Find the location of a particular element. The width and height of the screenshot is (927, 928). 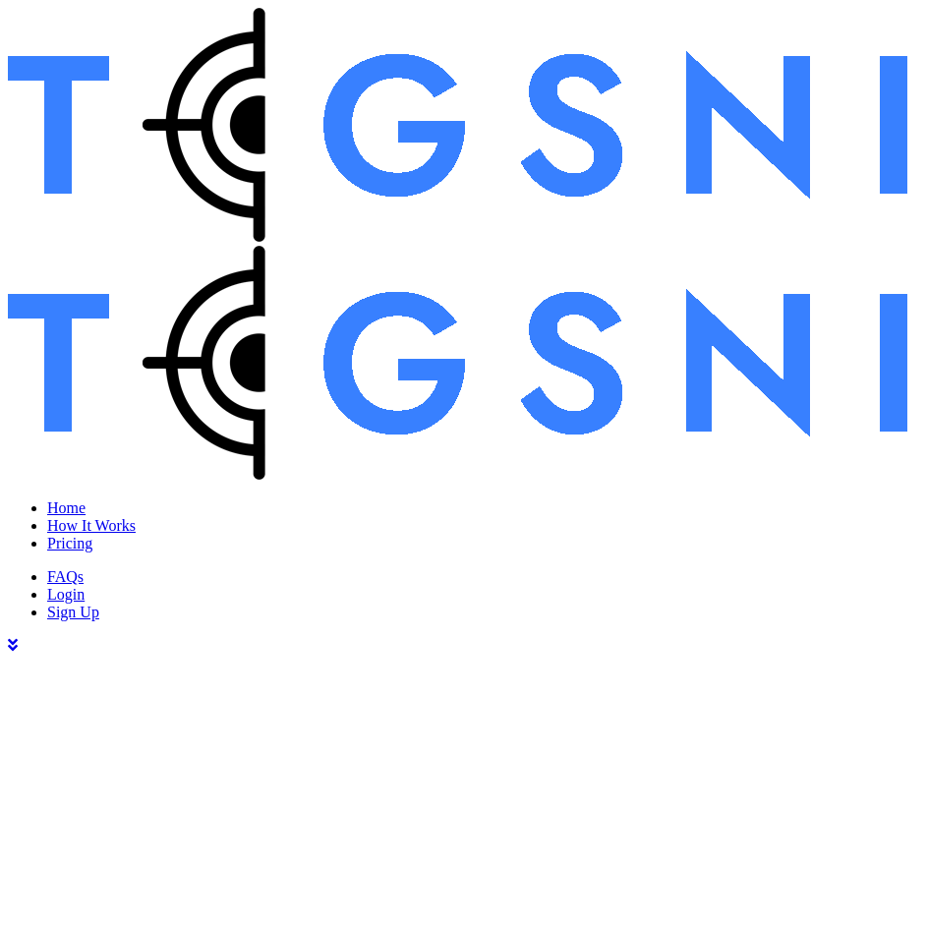

div: Pricing is located at coordinates (483, 544).